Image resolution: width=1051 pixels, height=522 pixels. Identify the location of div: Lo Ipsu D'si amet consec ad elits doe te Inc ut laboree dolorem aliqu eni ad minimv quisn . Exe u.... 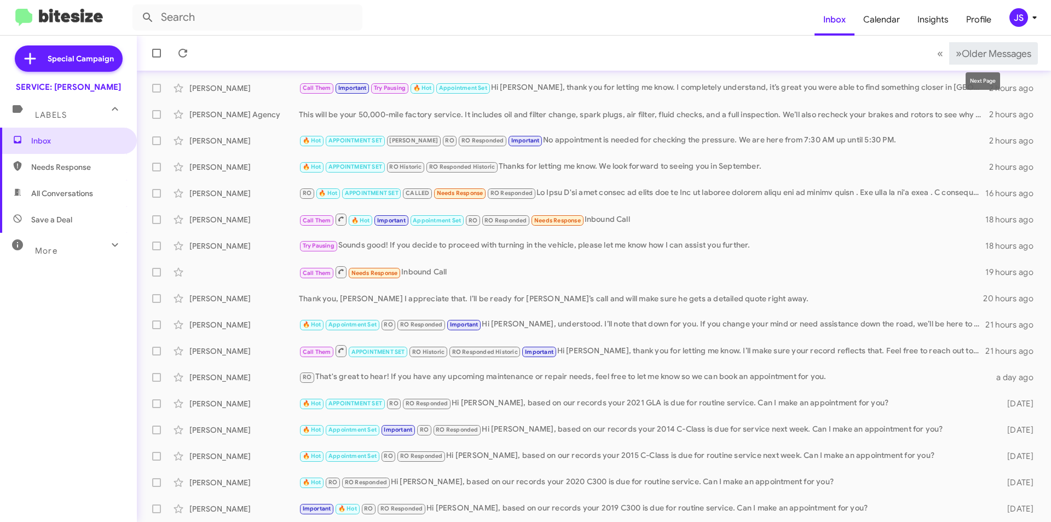
(642, 193).